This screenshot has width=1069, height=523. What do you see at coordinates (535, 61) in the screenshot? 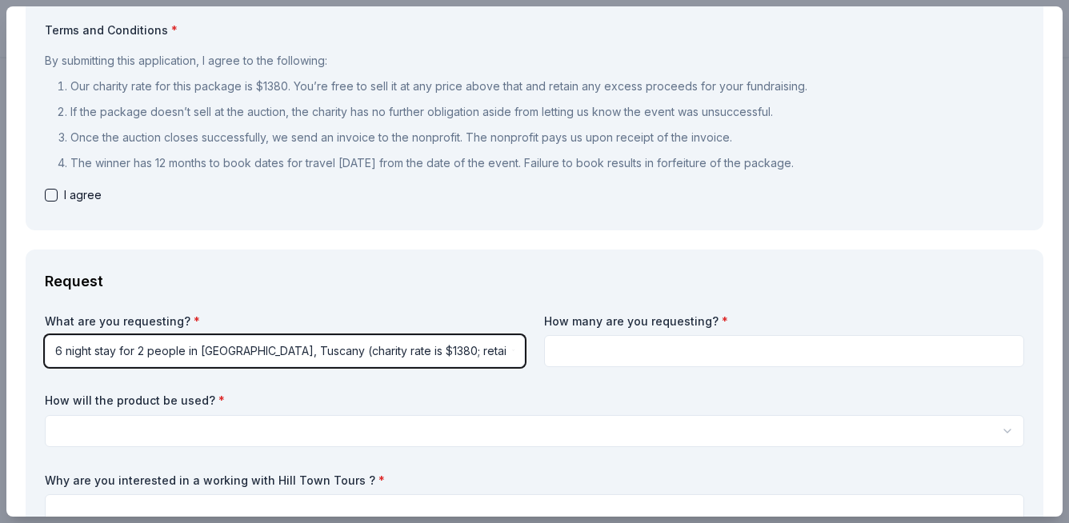
I see `p: By submitting this application, I agree to the following:` at bounding box center [535, 61].